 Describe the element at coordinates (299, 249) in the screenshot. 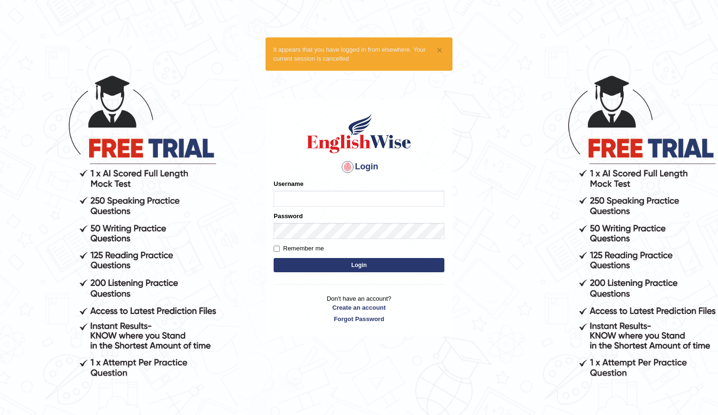

I see `label: Remember me` at that location.